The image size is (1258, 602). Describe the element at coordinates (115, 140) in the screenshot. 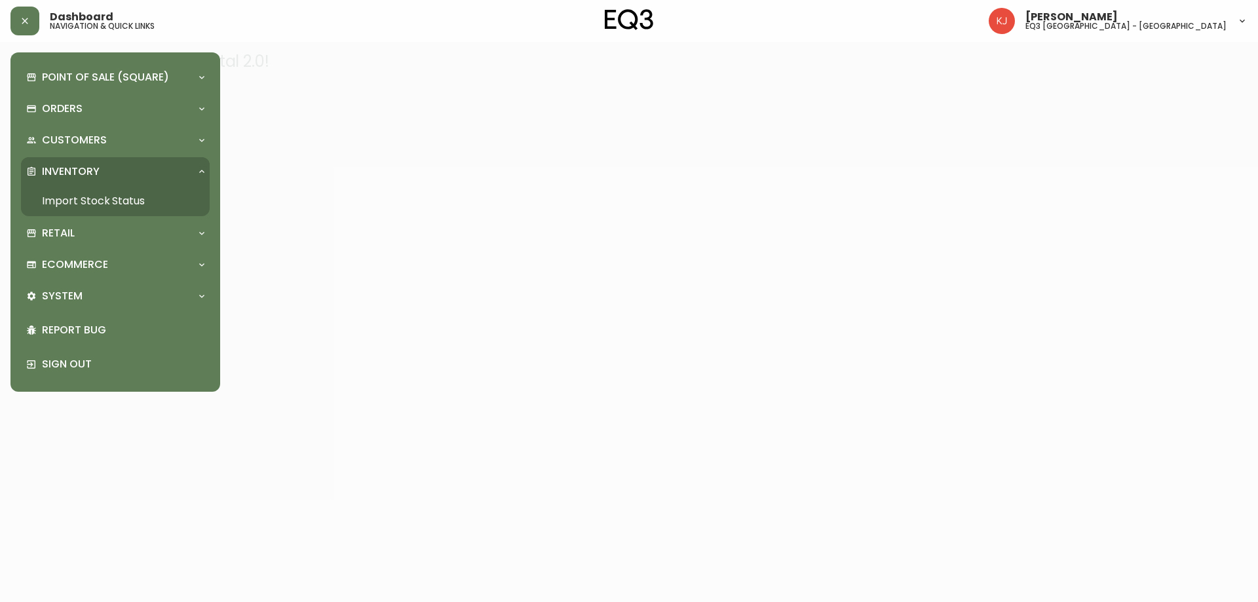

I see `div: Customers` at that location.